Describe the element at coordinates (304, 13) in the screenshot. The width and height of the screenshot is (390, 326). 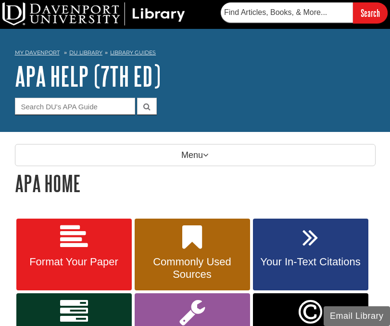
I see `form: Searches DU Library's articles, books, and more` at that location.